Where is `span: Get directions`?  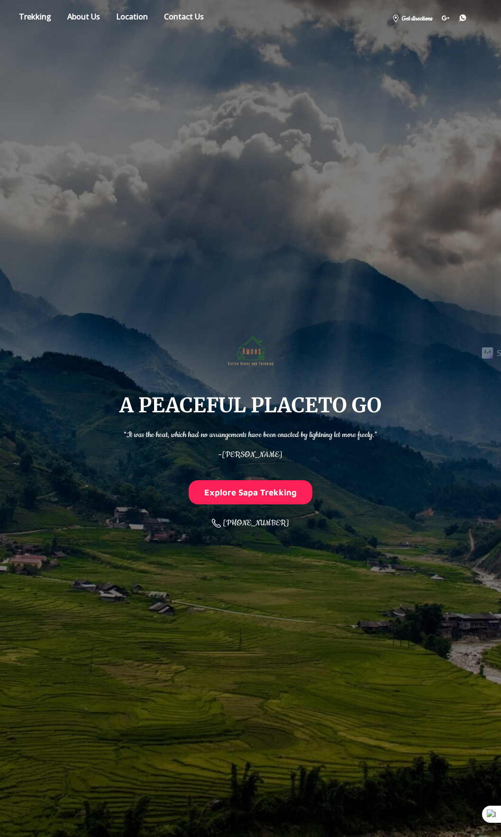
span: Get directions is located at coordinates (417, 19).